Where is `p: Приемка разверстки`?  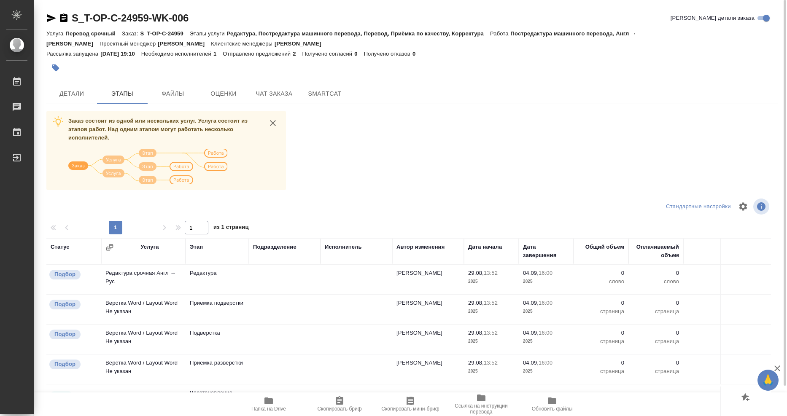 p: Приемка разверстки is located at coordinates (217, 363).